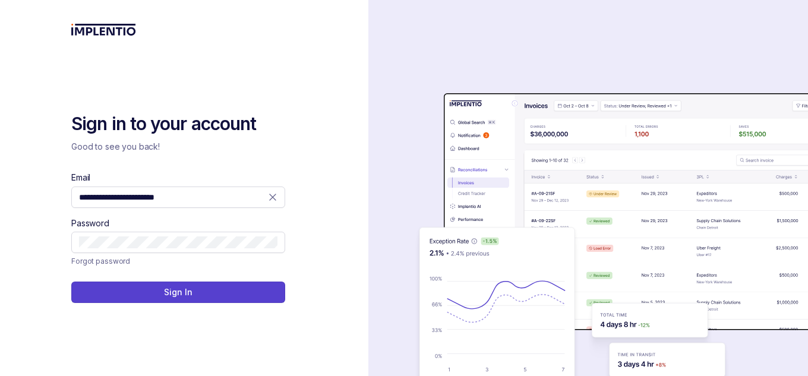 The height and width of the screenshot is (376, 808). What do you see at coordinates (100, 261) in the screenshot?
I see `p: Forgot password` at bounding box center [100, 261].